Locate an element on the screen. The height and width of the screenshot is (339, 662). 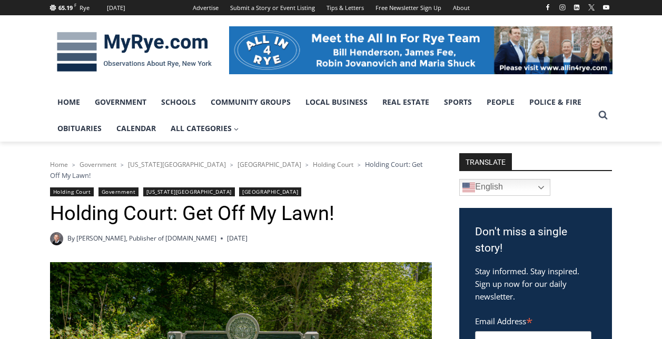
a: Community Groups is located at coordinates (251, 102).